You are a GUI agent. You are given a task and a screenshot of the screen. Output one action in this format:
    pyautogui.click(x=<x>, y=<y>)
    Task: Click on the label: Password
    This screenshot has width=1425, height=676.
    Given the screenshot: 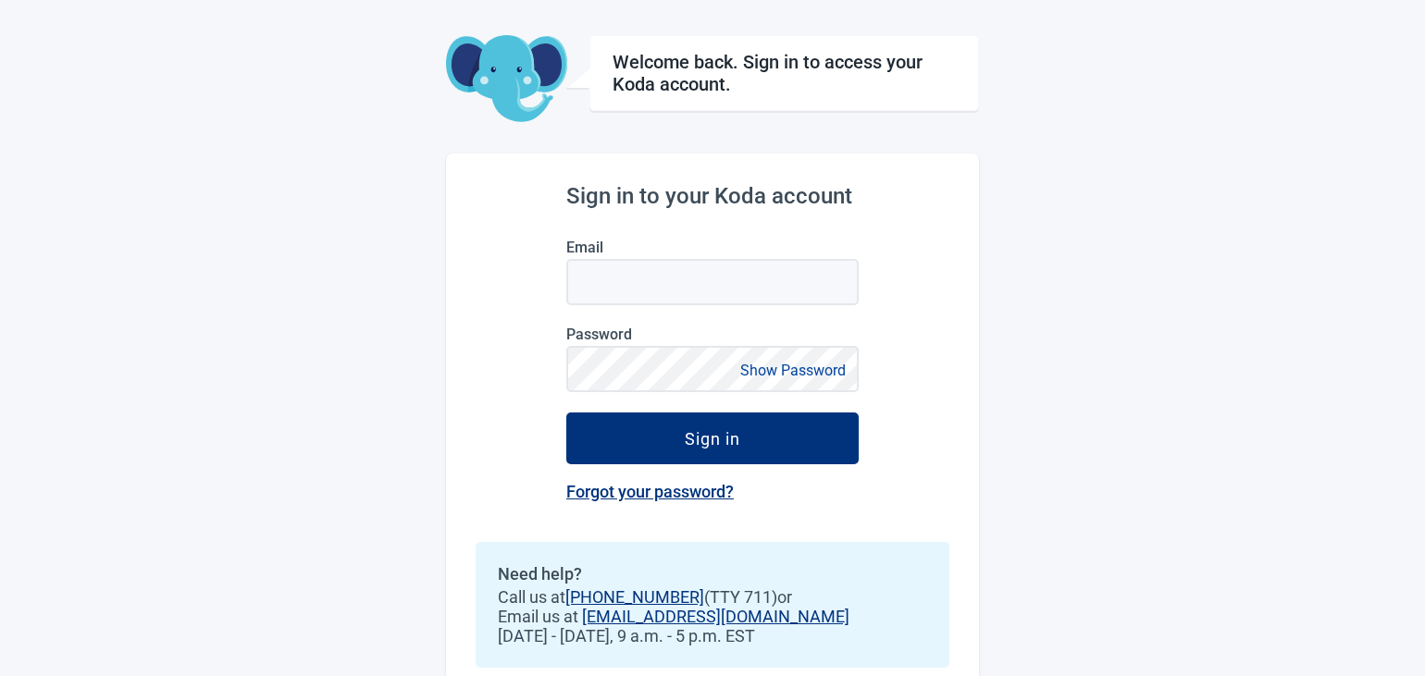 What is the action you would take?
    pyautogui.click(x=712, y=334)
    